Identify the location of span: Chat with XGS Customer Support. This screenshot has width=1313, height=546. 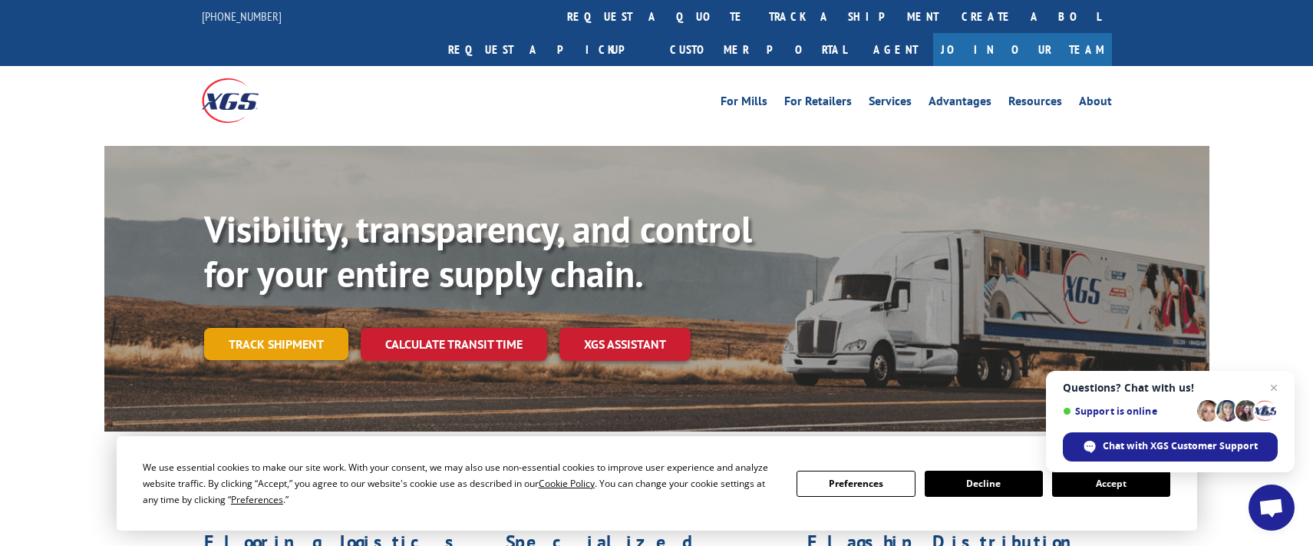
(1180, 446).